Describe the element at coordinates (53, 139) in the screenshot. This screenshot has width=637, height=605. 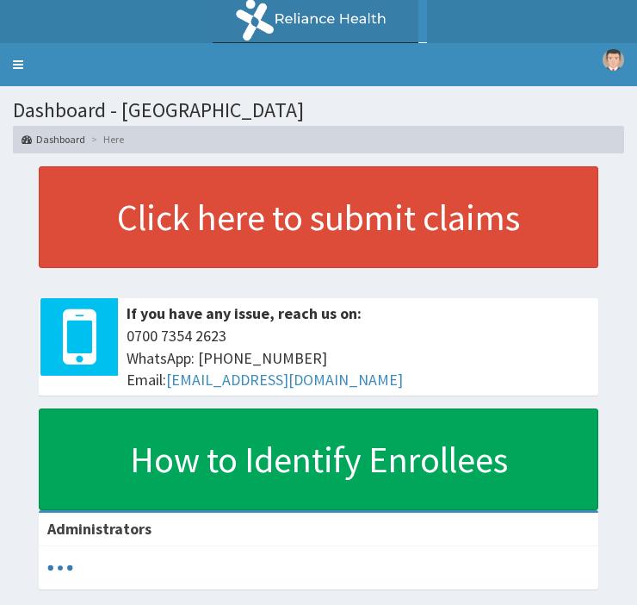
I see `a: Dashboard` at that location.